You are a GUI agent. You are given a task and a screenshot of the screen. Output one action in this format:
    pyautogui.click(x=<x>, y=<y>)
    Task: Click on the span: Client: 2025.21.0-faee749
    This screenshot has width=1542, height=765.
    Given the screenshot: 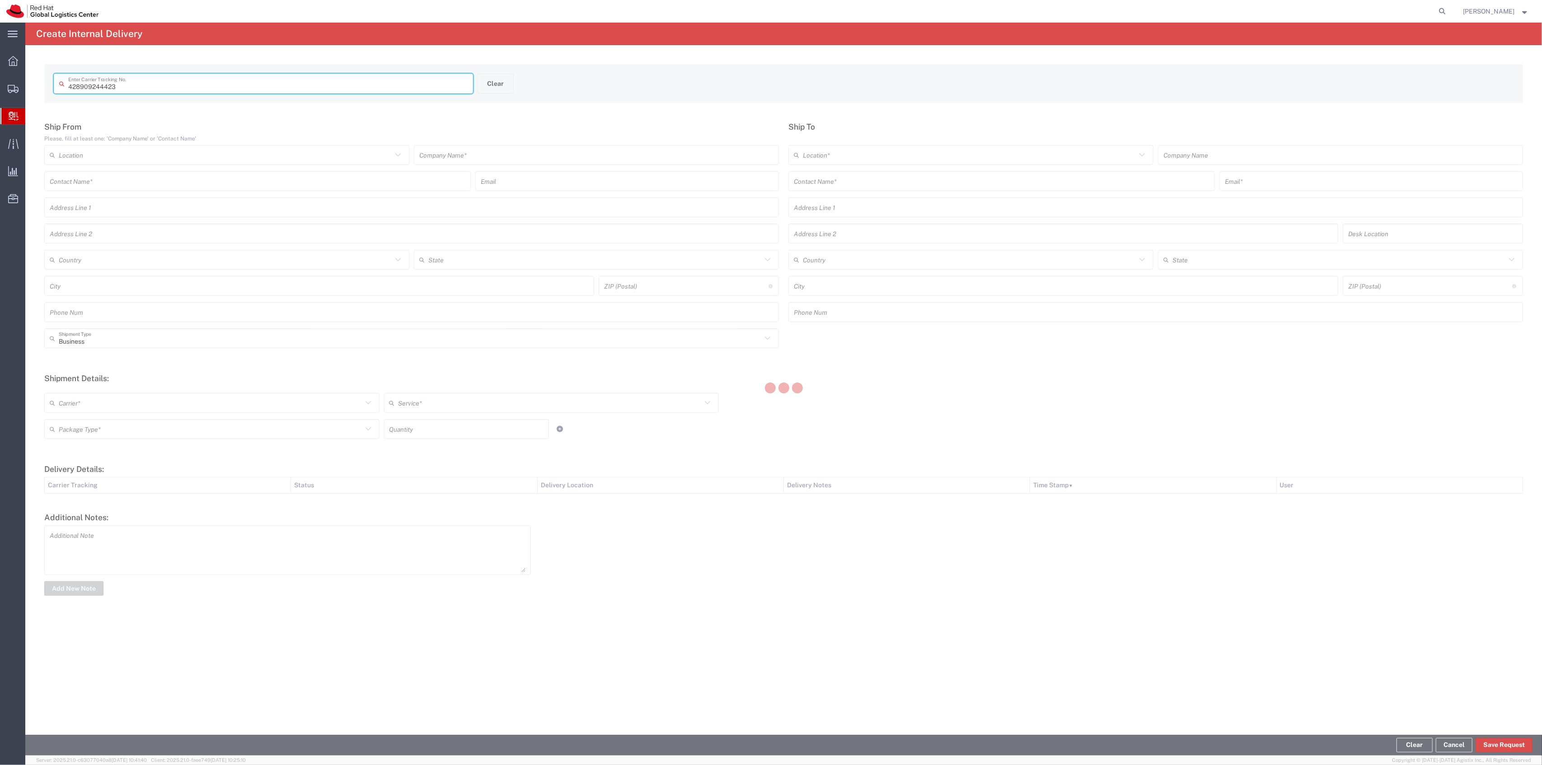 What is the action you would take?
    pyautogui.click(x=198, y=760)
    